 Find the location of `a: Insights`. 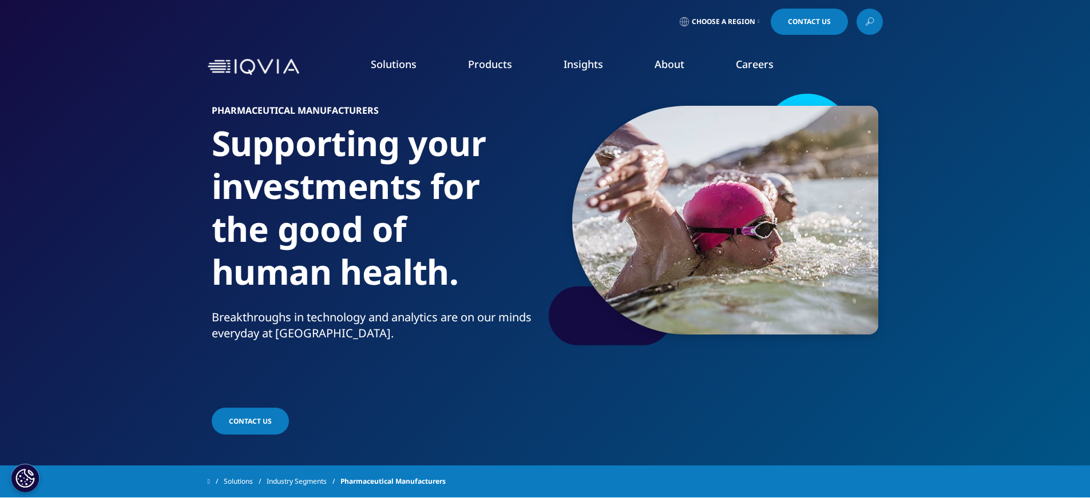

a: Insights is located at coordinates (583, 64).